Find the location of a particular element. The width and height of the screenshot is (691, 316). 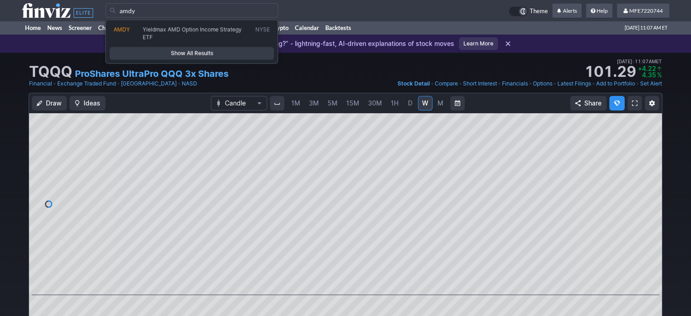

a: W is located at coordinates (425, 103).